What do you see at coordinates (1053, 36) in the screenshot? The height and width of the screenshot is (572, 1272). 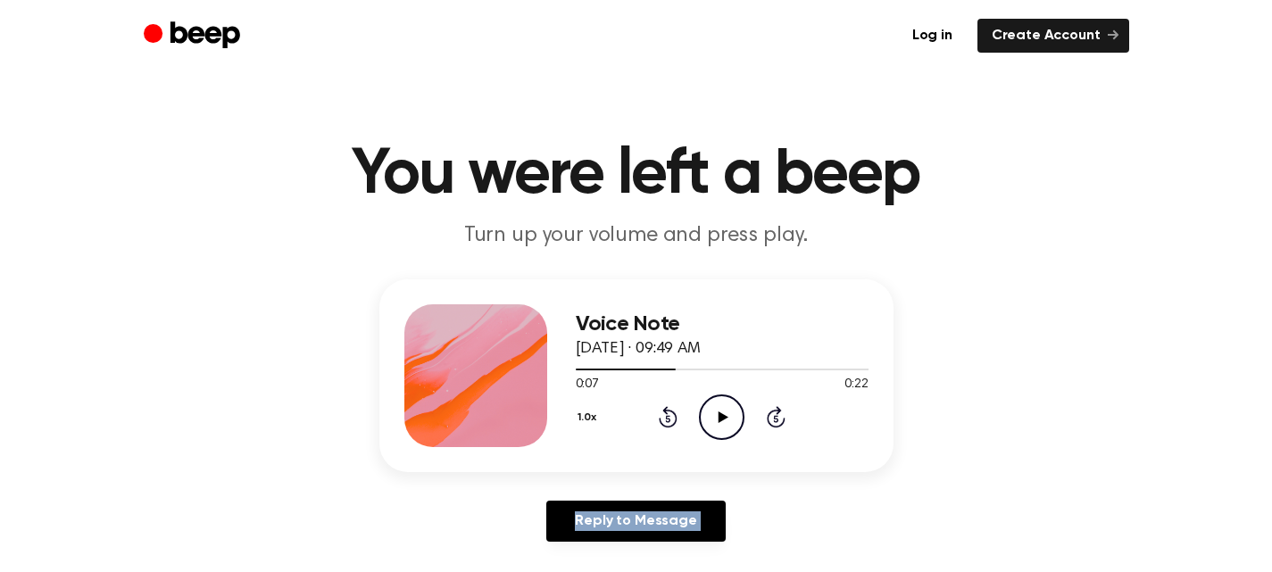 I see `a: Create Account` at bounding box center [1053, 36].